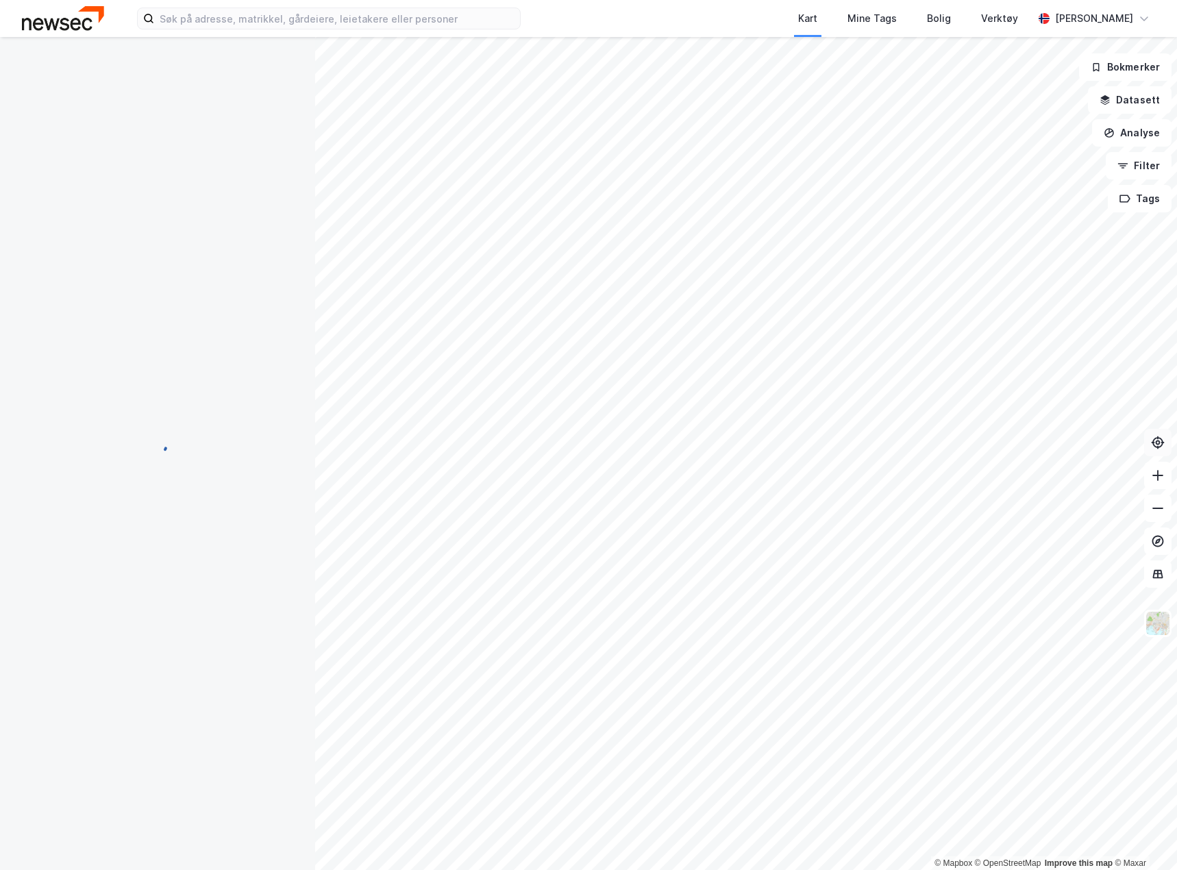 The height and width of the screenshot is (870, 1177). What do you see at coordinates (1139, 166) in the screenshot?
I see `button: Filter` at bounding box center [1139, 166].